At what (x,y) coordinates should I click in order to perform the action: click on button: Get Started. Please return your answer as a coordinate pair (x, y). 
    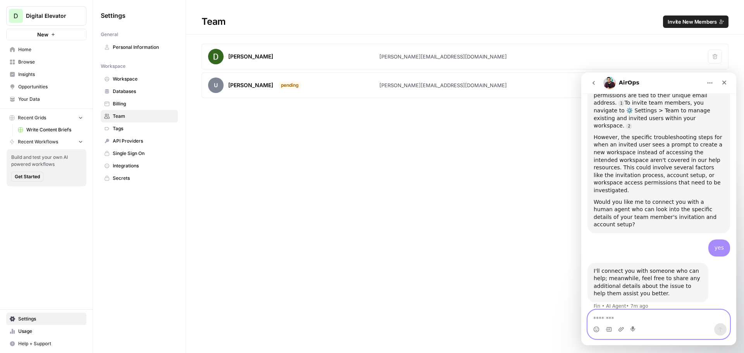
    Looking at the image, I should click on (27, 177).